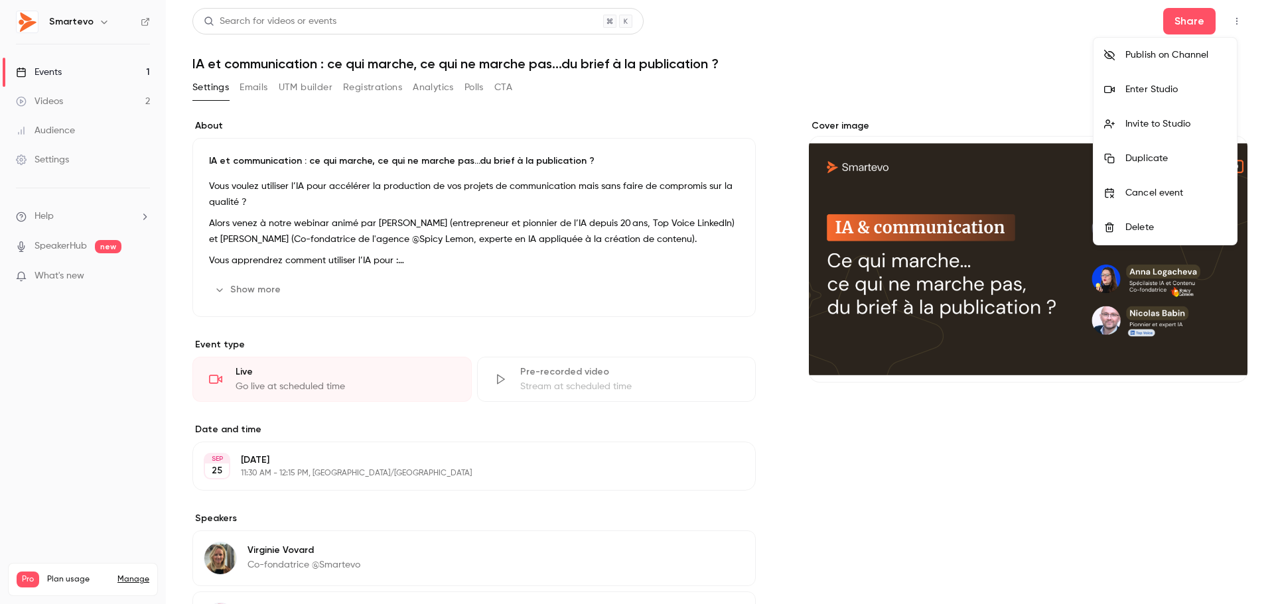 This screenshot has height=604, width=1274. Describe the element at coordinates (1176, 228) in the screenshot. I see `div: Delete` at that location.